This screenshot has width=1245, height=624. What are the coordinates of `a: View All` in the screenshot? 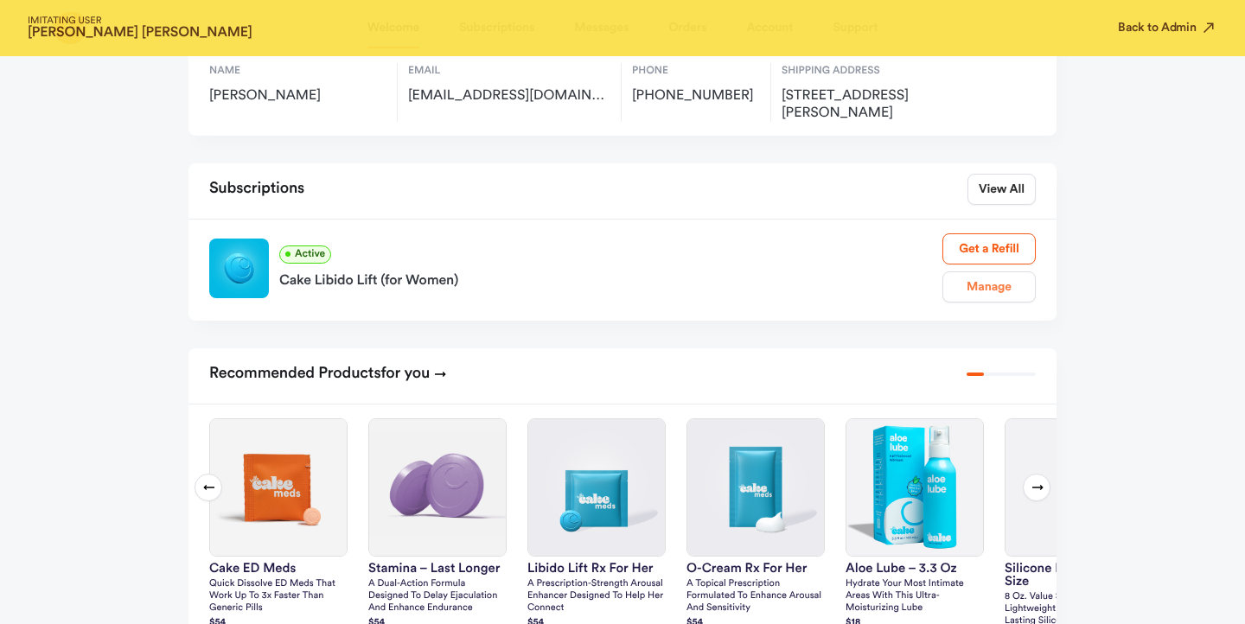 It's located at (1001, 189).